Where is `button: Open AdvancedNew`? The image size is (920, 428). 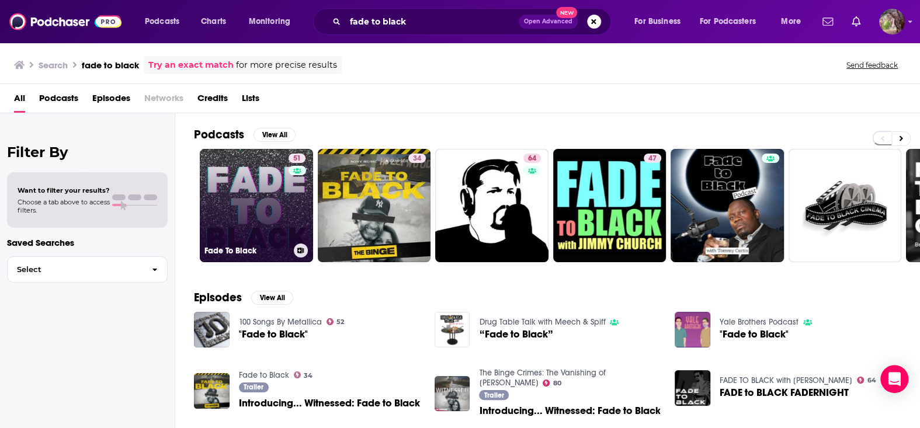
button: Open AdvancedNew is located at coordinates (548, 22).